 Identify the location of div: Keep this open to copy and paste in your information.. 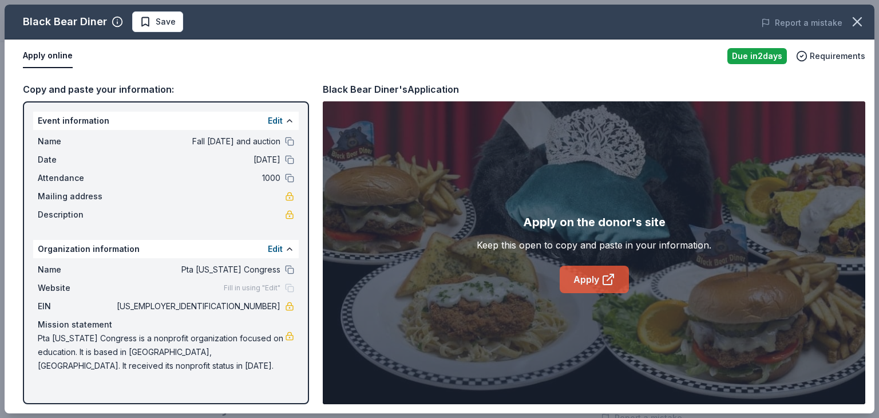
(594, 245).